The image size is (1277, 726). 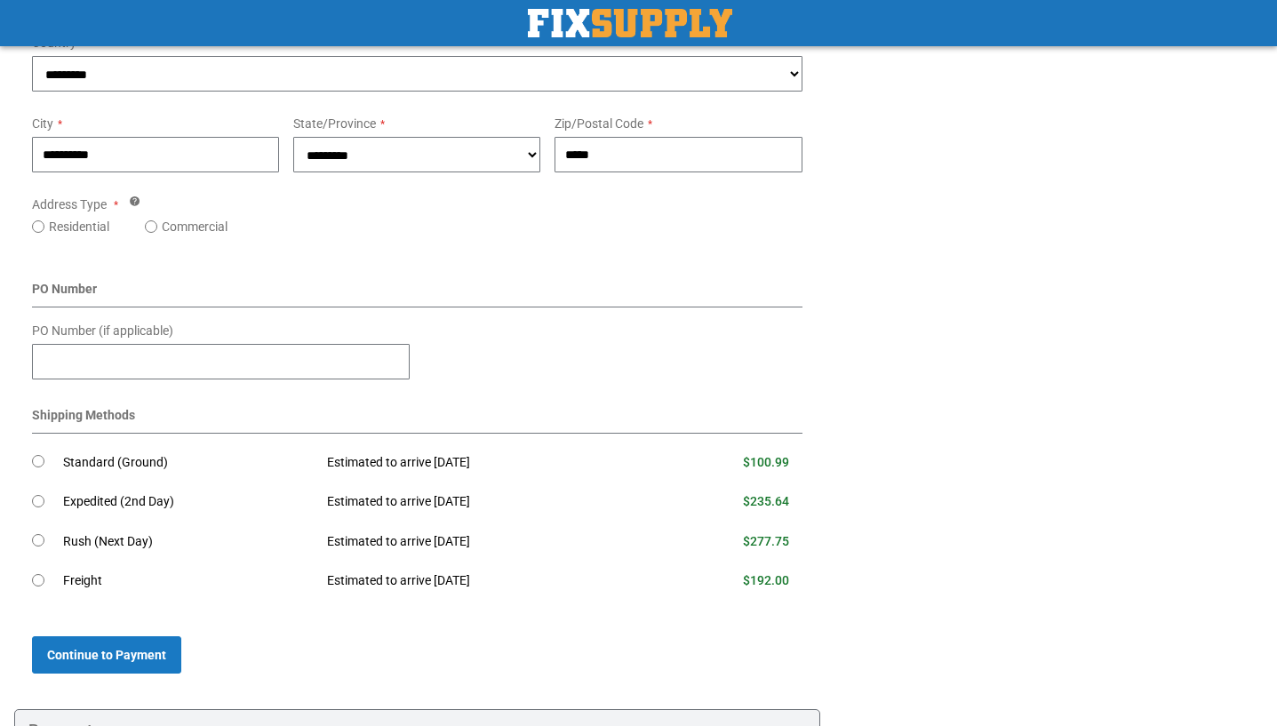 What do you see at coordinates (107, 655) in the screenshot?
I see `span: Continue to Payment` at bounding box center [107, 655].